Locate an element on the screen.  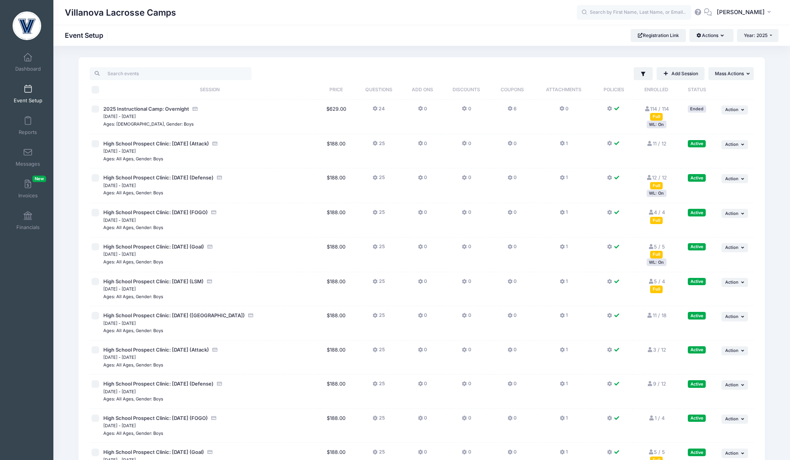
button: Year: 2025 is located at coordinates (758, 35).